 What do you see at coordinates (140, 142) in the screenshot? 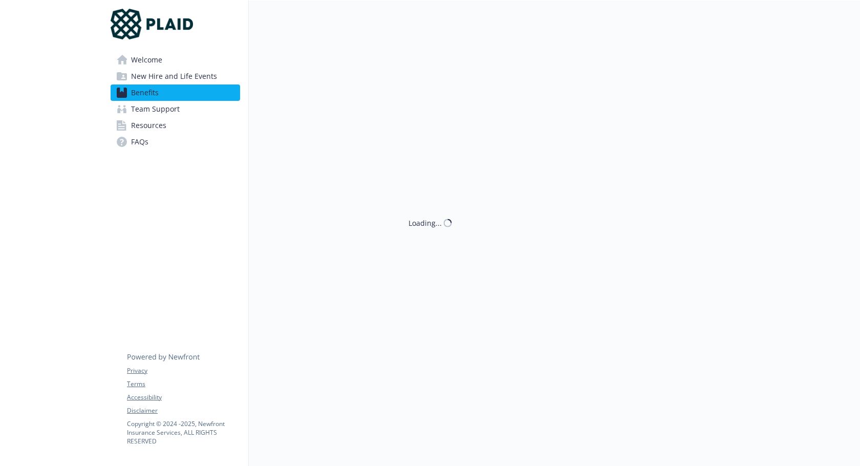
I see `span: FAQs` at bounding box center [140, 142].